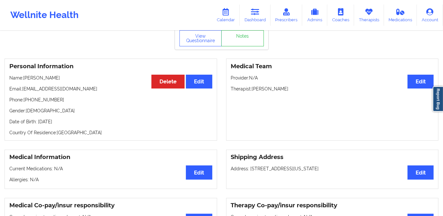 The height and width of the screenshot is (216, 443). What do you see at coordinates (255, 15) in the screenshot?
I see `a: Dashboard` at bounding box center [255, 15].